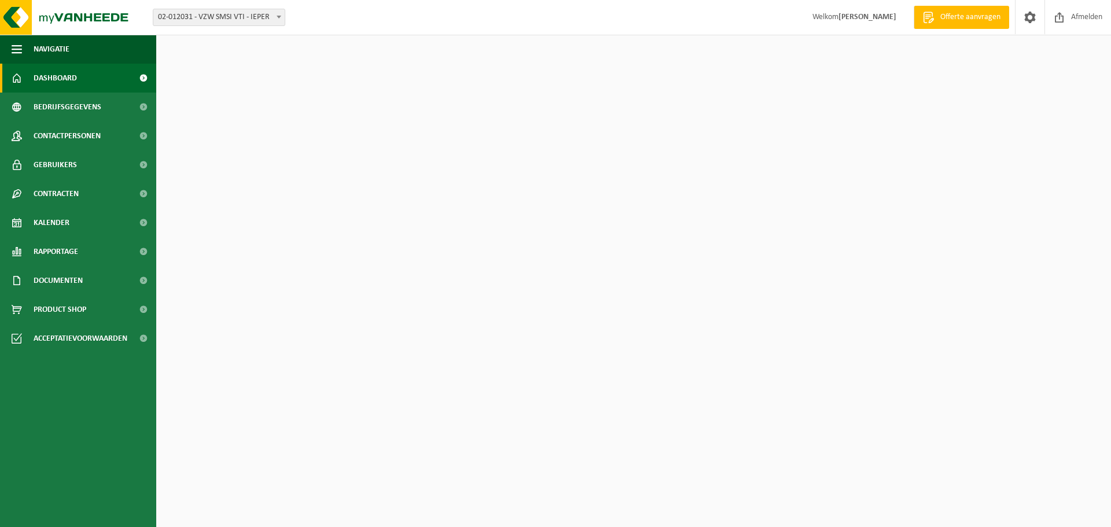  What do you see at coordinates (60, 310) in the screenshot?
I see `span: Product Shop` at bounding box center [60, 310].